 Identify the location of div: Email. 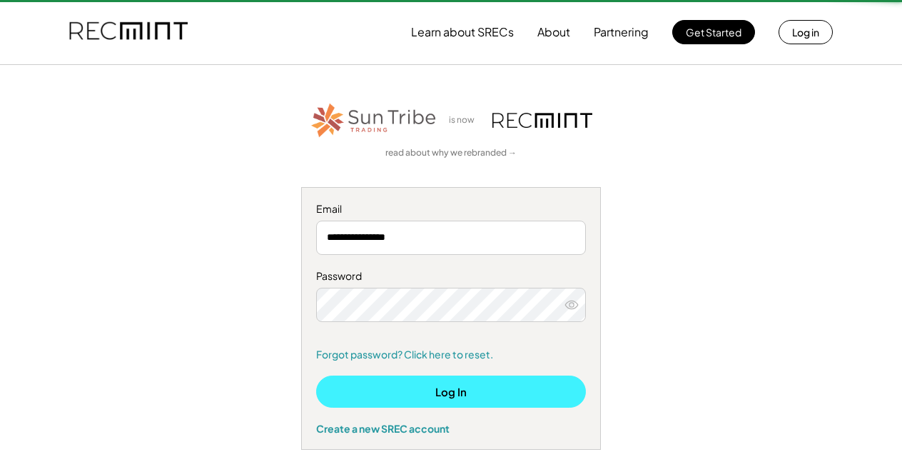
(451, 209).